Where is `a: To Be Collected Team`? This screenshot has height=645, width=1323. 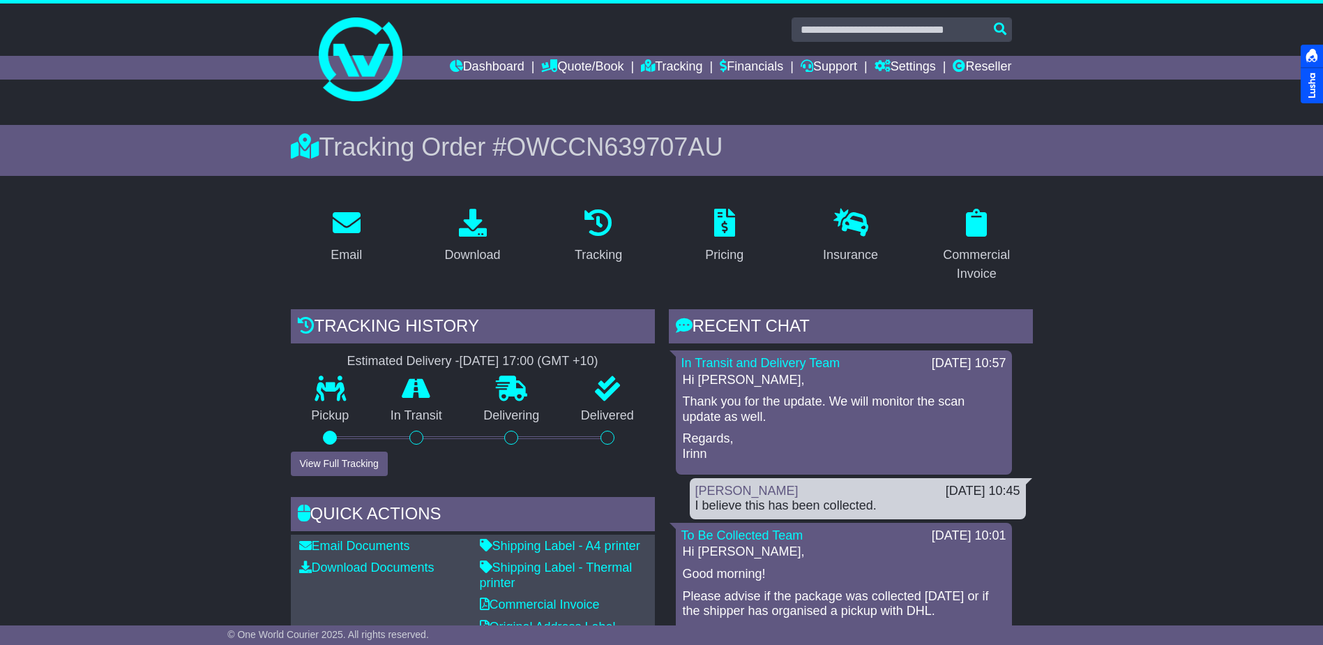 a: To Be Collected Team is located at coordinates (742, 535).